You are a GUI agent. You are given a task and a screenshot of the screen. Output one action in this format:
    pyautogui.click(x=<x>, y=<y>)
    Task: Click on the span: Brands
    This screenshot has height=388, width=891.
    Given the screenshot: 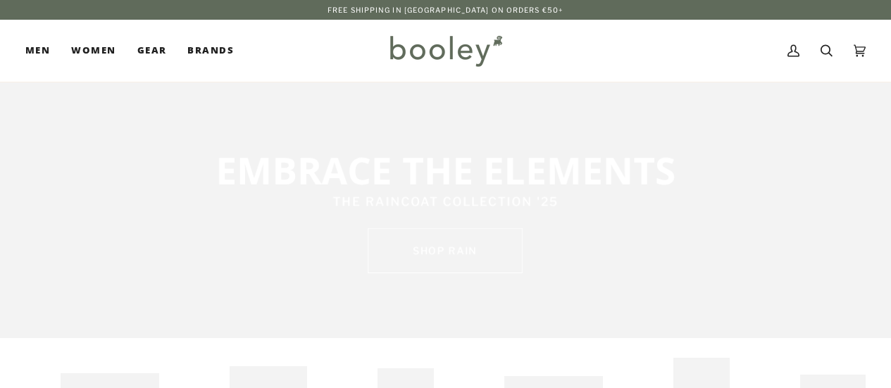 What is the action you would take?
    pyautogui.click(x=211, y=51)
    